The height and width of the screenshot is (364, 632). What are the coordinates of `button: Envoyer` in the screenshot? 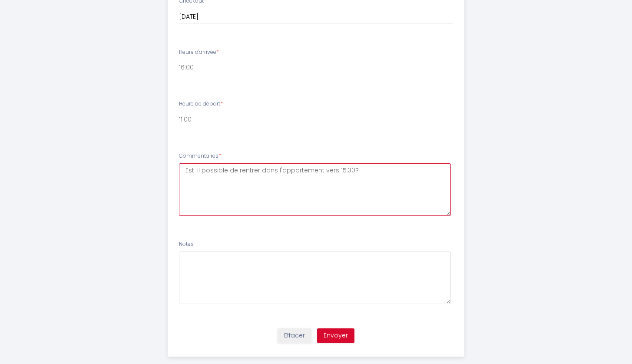 It's located at (336, 336).